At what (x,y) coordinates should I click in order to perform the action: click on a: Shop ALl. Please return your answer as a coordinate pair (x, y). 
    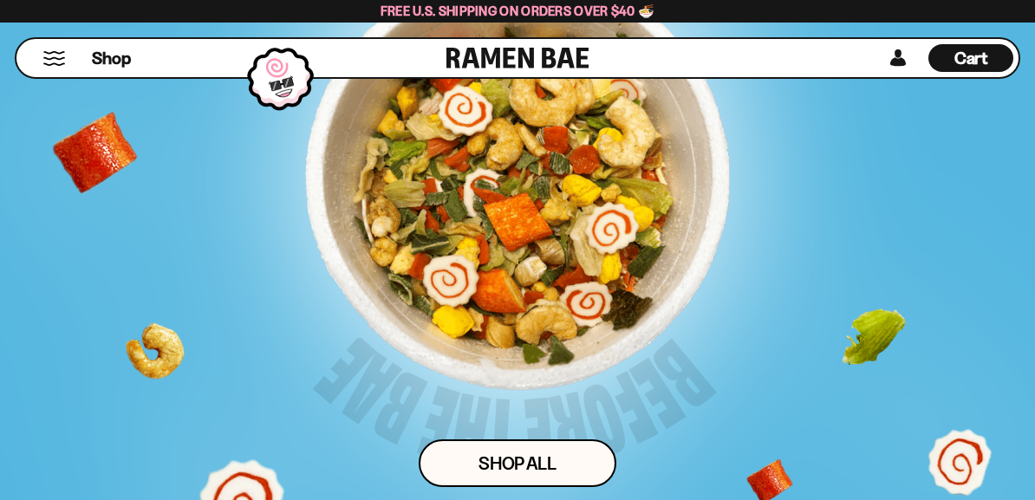
    Looking at the image, I should click on (517, 463).